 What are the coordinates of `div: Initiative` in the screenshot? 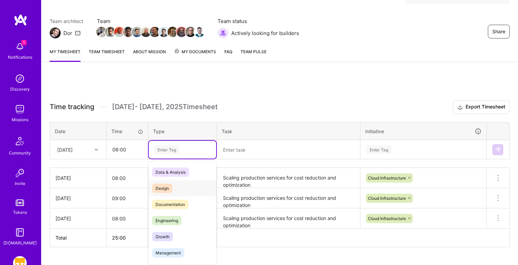 It's located at (424, 131).